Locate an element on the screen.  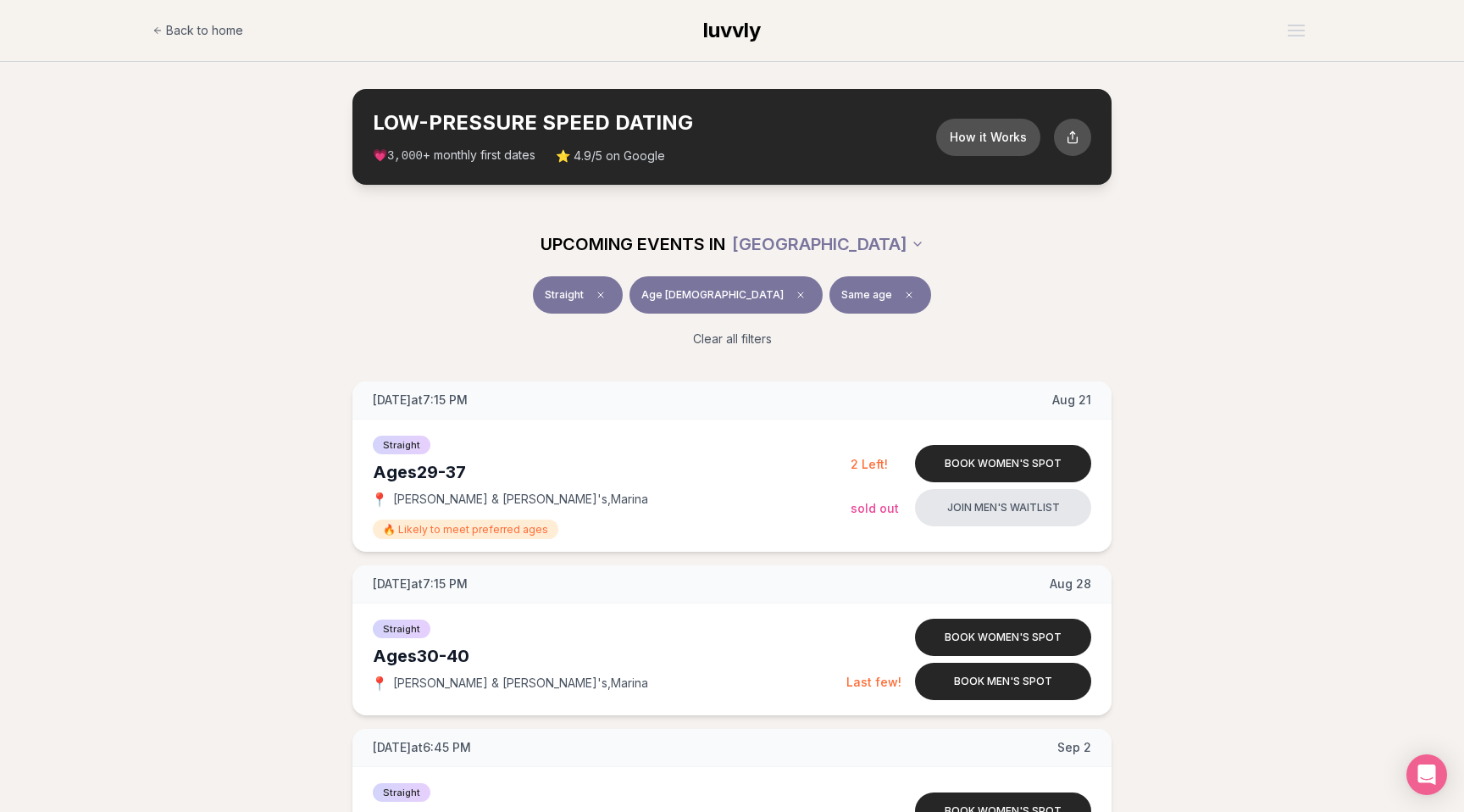
h2: LOW-PRESSURE SPEED DATING is located at coordinates (654, 123).